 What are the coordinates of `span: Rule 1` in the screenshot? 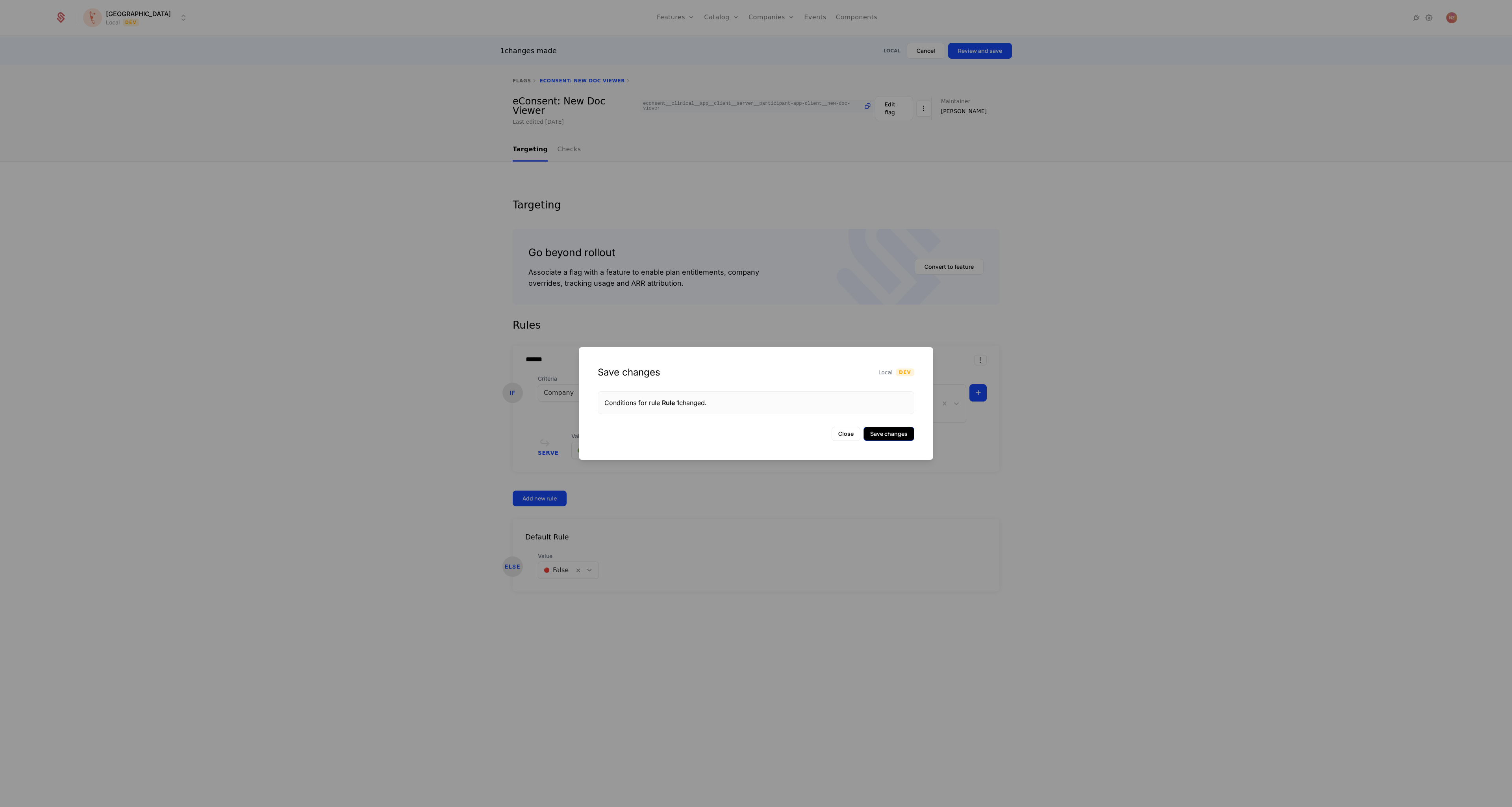 It's located at (670, 402).